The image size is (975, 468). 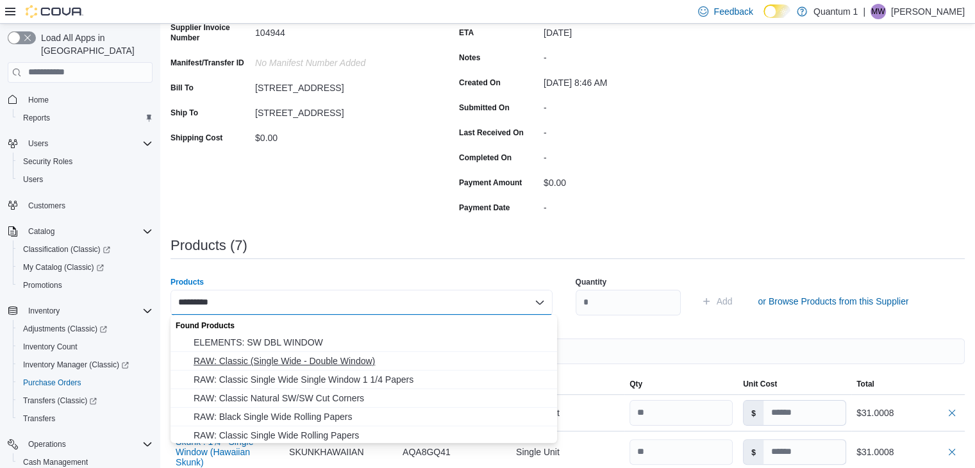 What do you see at coordinates (55, 462) in the screenshot?
I see `span: Cash Management` at bounding box center [55, 462].